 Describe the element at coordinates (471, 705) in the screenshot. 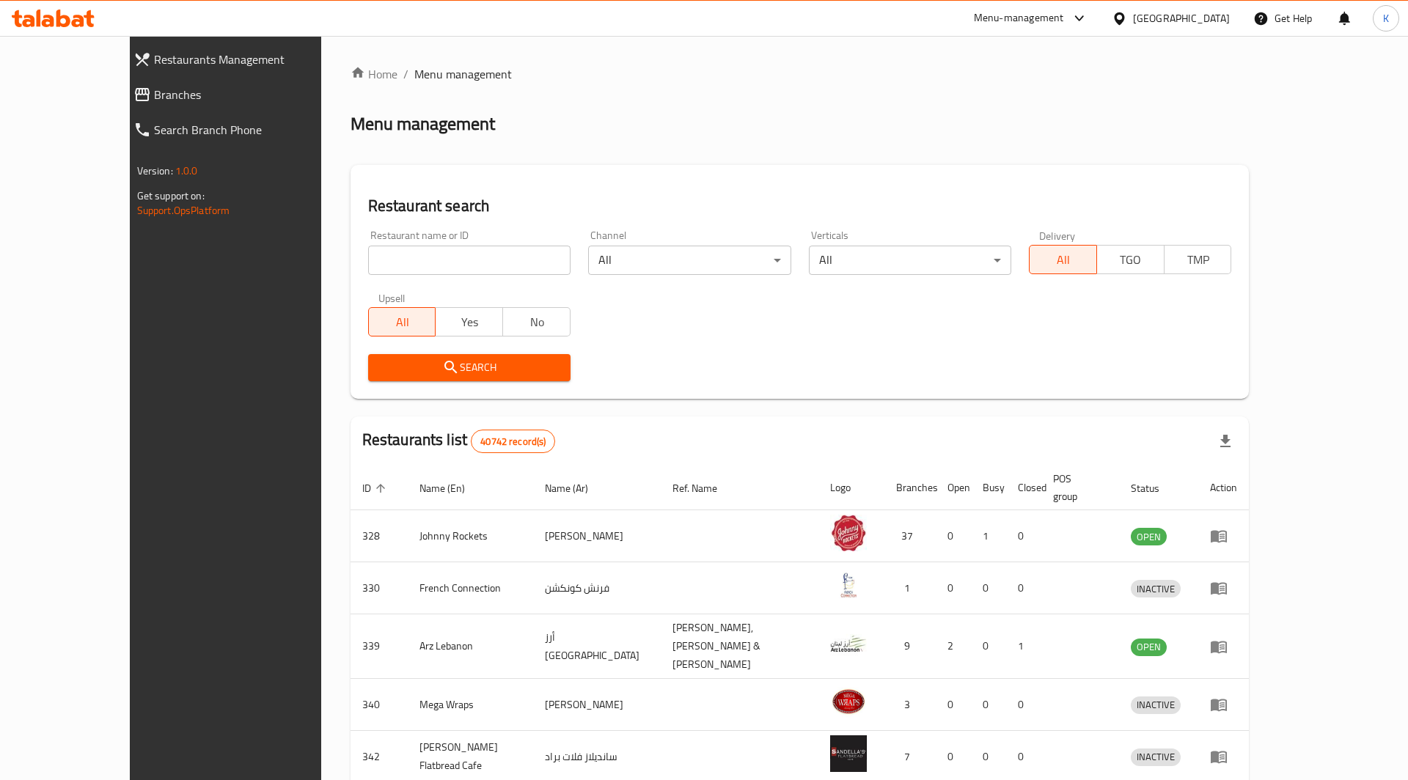

I see `td: Mega Wraps` at that location.